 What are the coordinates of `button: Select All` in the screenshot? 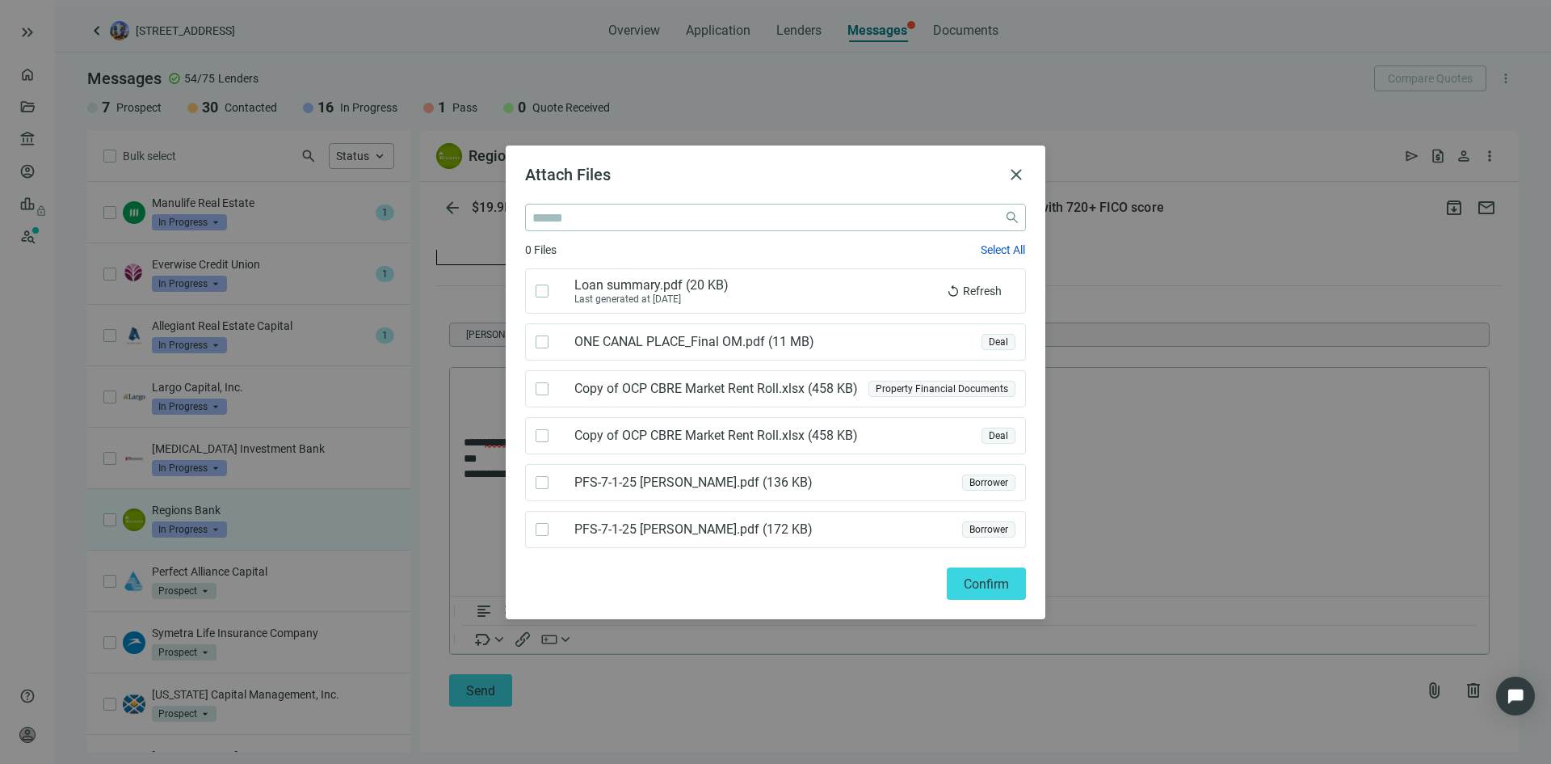 It's located at (1003, 250).